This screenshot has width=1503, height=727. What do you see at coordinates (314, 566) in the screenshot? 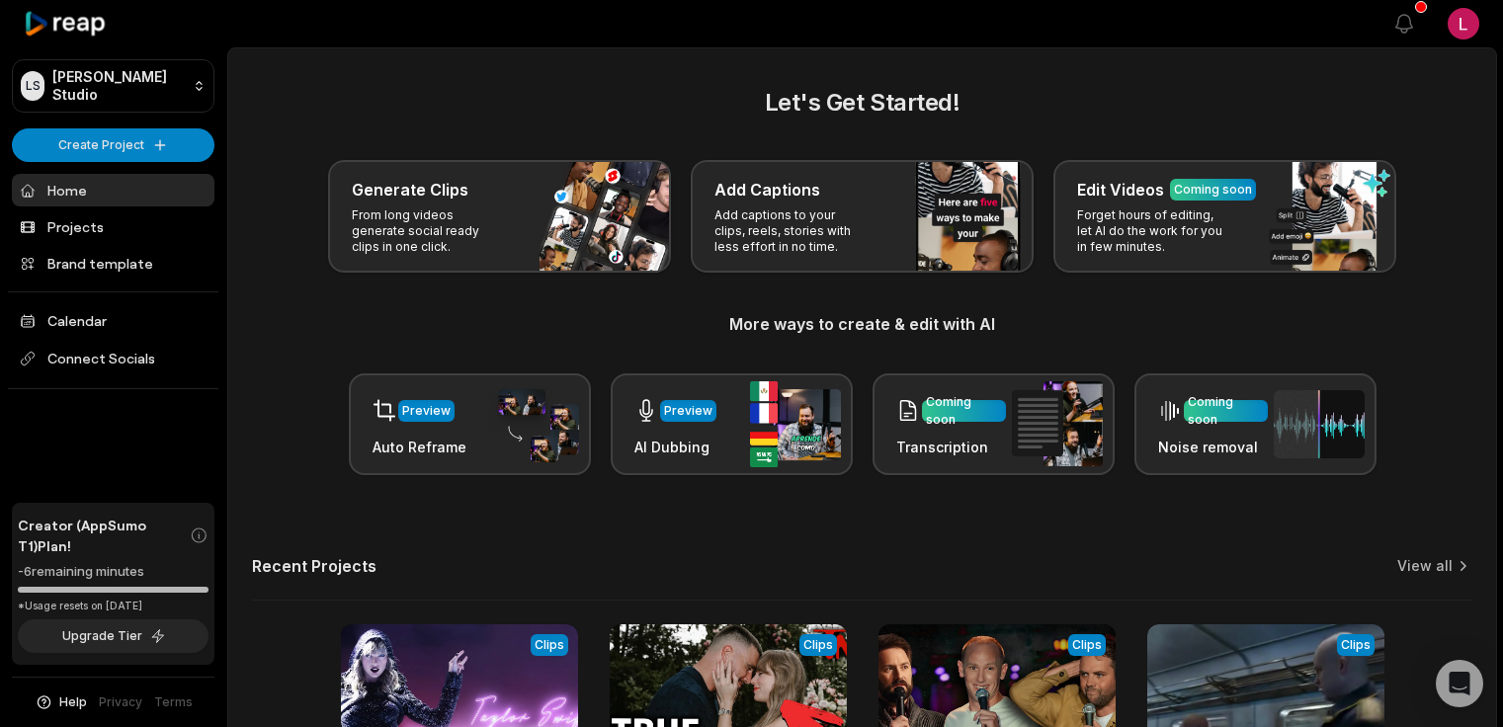
I see `h2: Recent Projects` at bounding box center [314, 566].